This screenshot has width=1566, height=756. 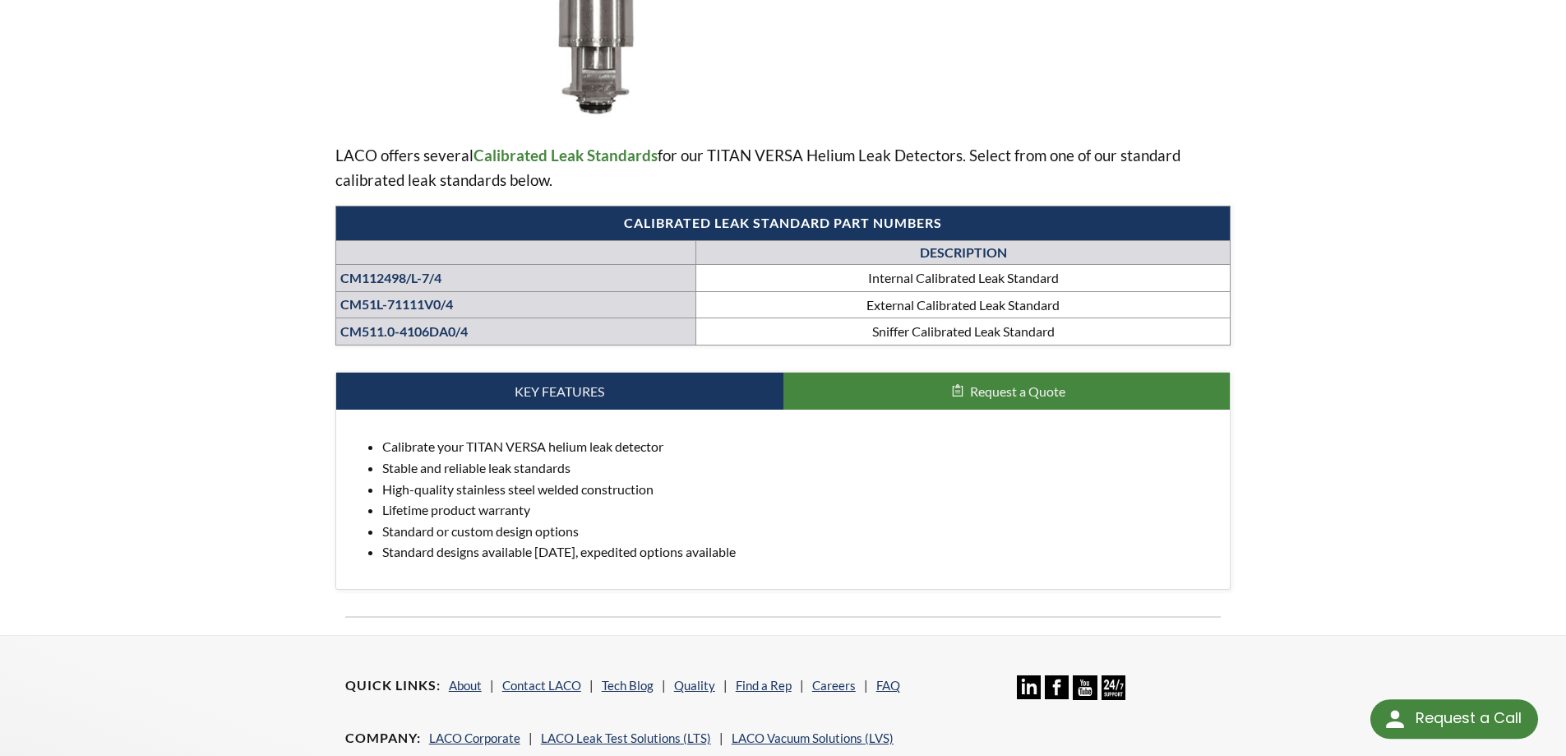 What do you see at coordinates (800, 468) in the screenshot?
I see `li: Stable and reliable leak standards` at bounding box center [800, 468].